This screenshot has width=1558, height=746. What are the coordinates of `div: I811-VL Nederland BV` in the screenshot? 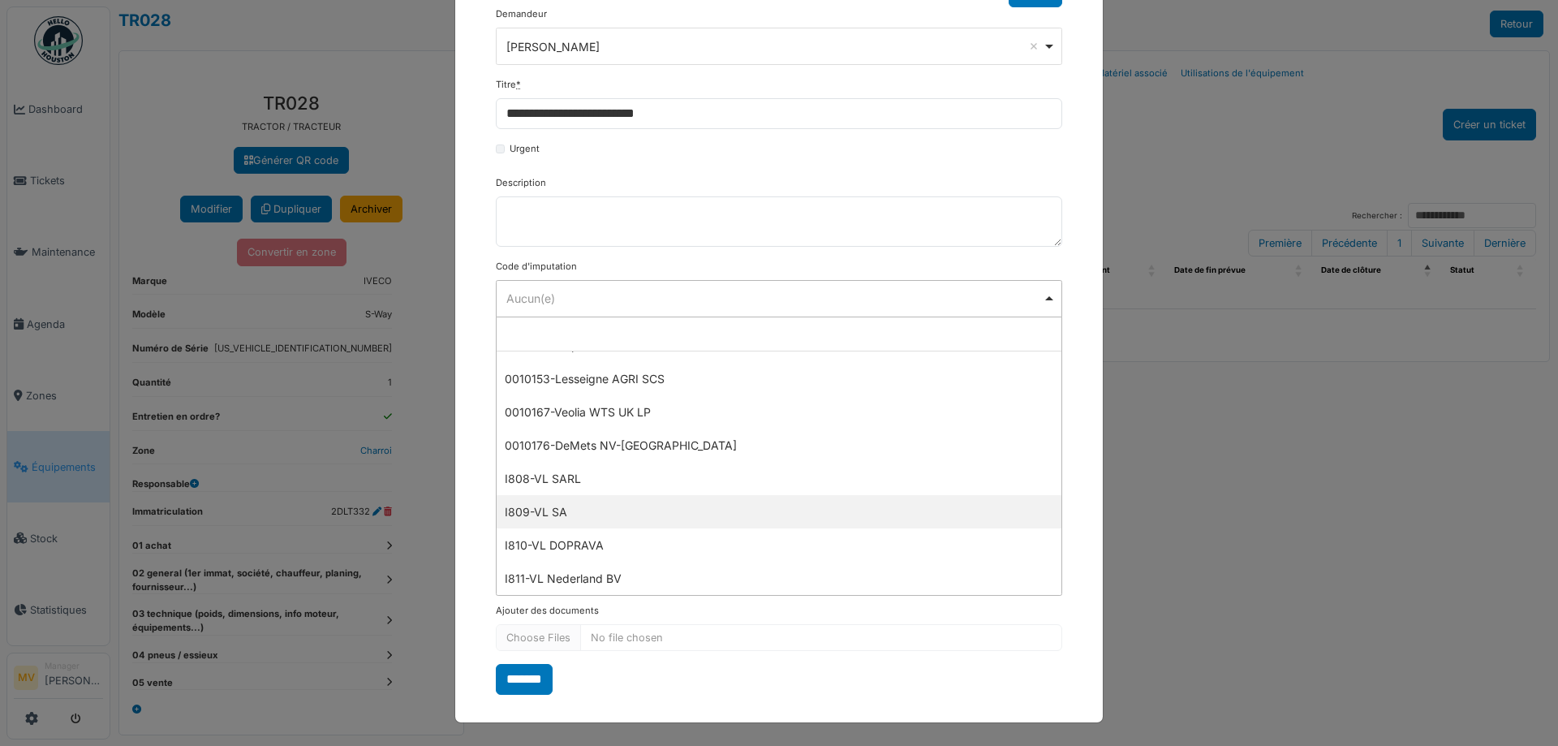 It's located at (779, 578).